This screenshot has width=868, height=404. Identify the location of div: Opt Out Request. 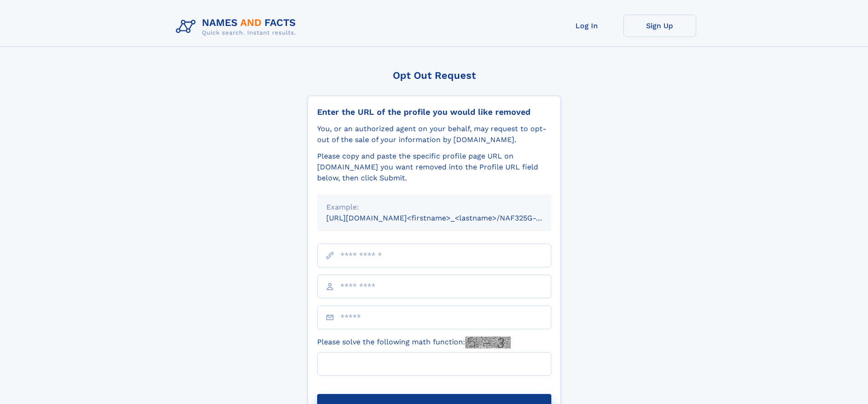
(434, 75).